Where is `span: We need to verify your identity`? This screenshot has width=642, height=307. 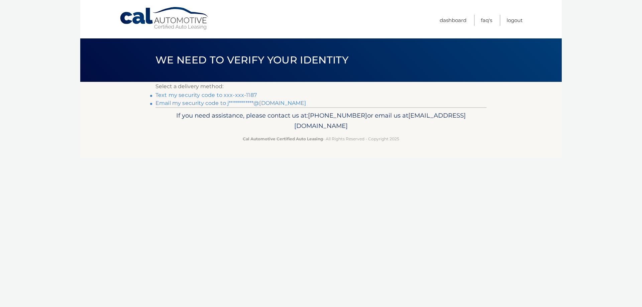
span: We need to verify your identity is located at coordinates (252, 60).